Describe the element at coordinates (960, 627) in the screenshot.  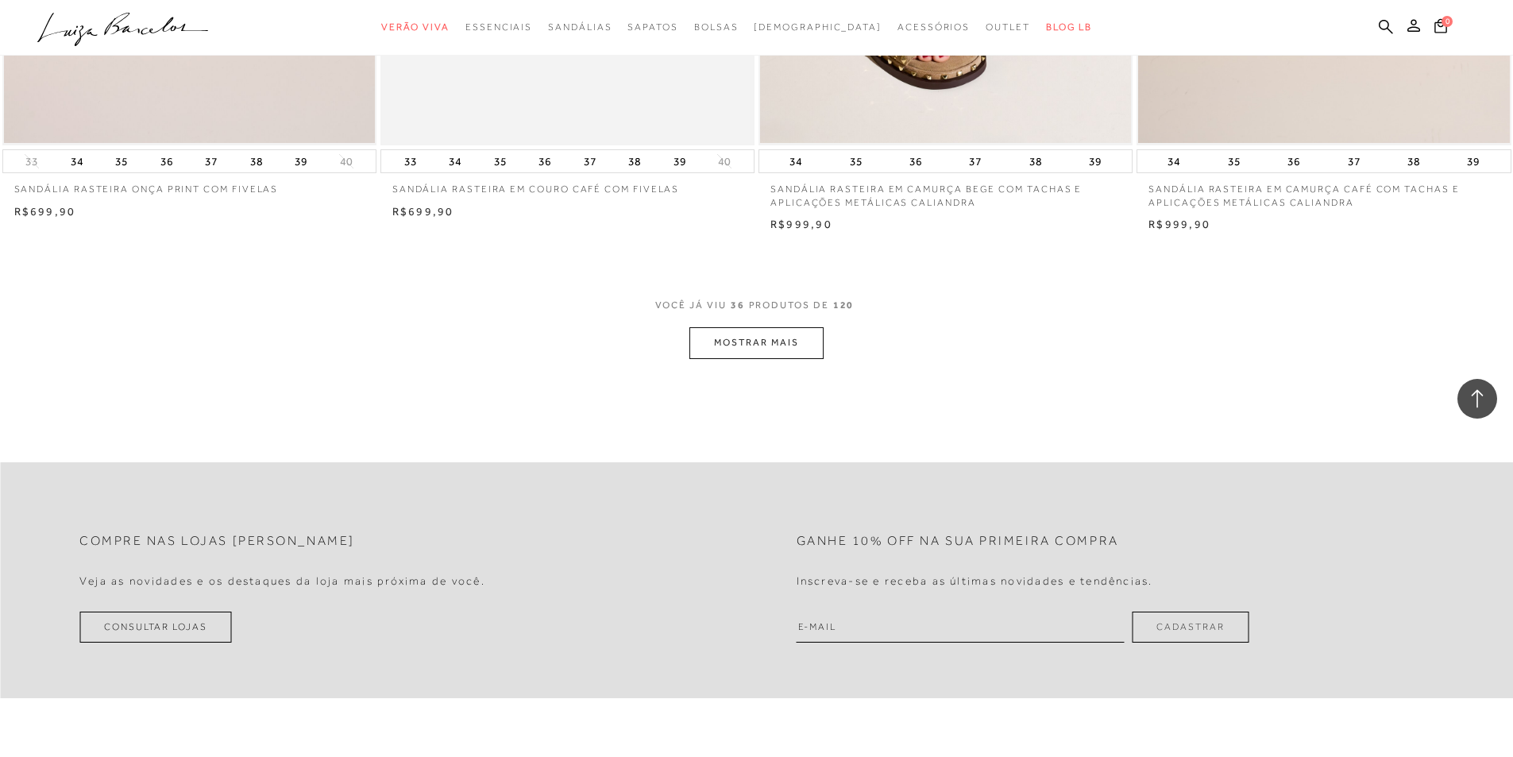
I see `input: E-mail` at that location.